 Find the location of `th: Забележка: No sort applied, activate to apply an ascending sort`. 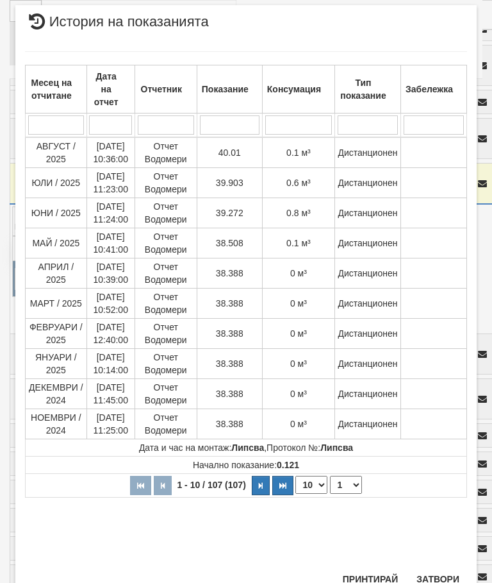

th: Забележка: No sort applied, activate to apply an ascending sort is located at coordinates (433, 88).